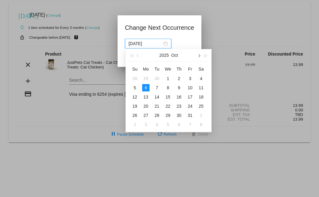 This screenshot has width=319, height=197. Describe the element at coordinates (157, 106) in the screenshot. I see `td: 10/21/2025` at that location.